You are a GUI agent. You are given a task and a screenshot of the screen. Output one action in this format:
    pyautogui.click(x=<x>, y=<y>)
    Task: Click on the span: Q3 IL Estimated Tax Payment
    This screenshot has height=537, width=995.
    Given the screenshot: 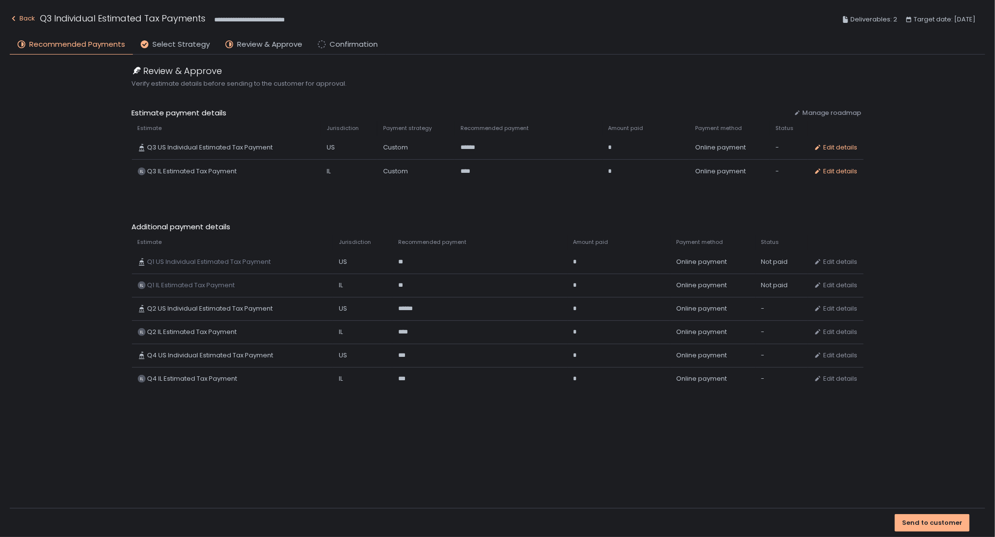 What is the action you would take?
    pyautogui.click(x=192, y=171)
    